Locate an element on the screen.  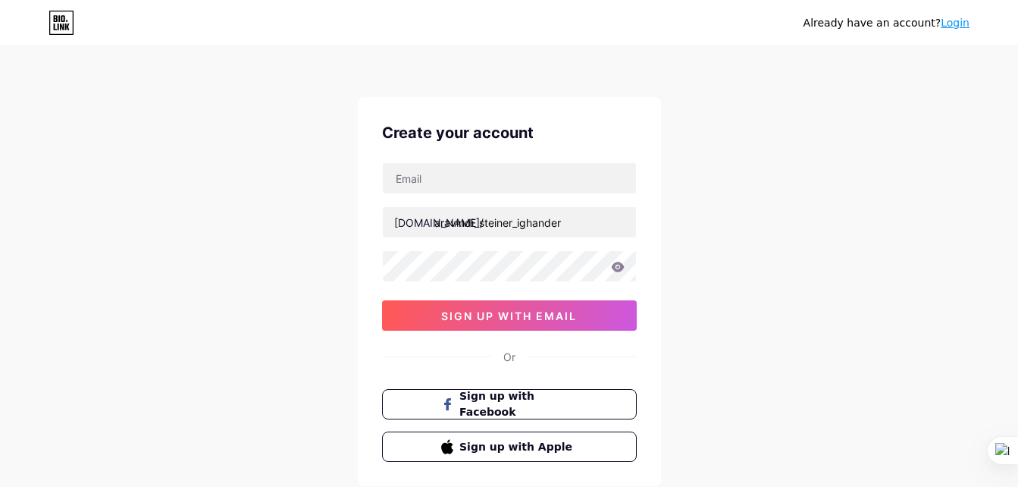
span: sign up with email is located at coordinates (509, 315).